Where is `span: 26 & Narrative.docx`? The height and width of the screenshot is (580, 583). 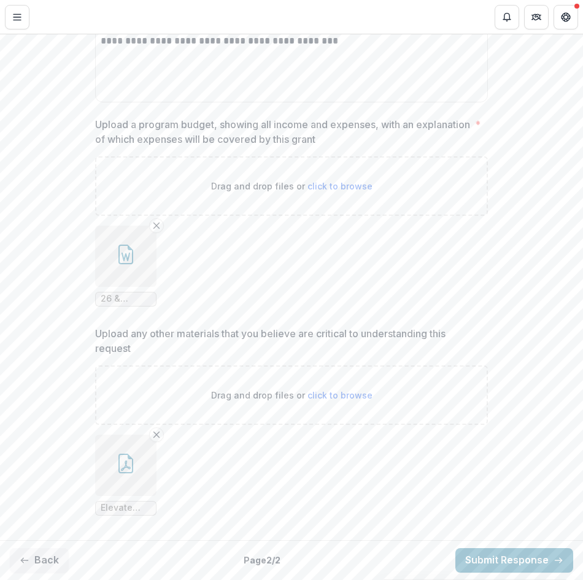 span: 26 & Narrative.docx is located at coordinates (126, 299).